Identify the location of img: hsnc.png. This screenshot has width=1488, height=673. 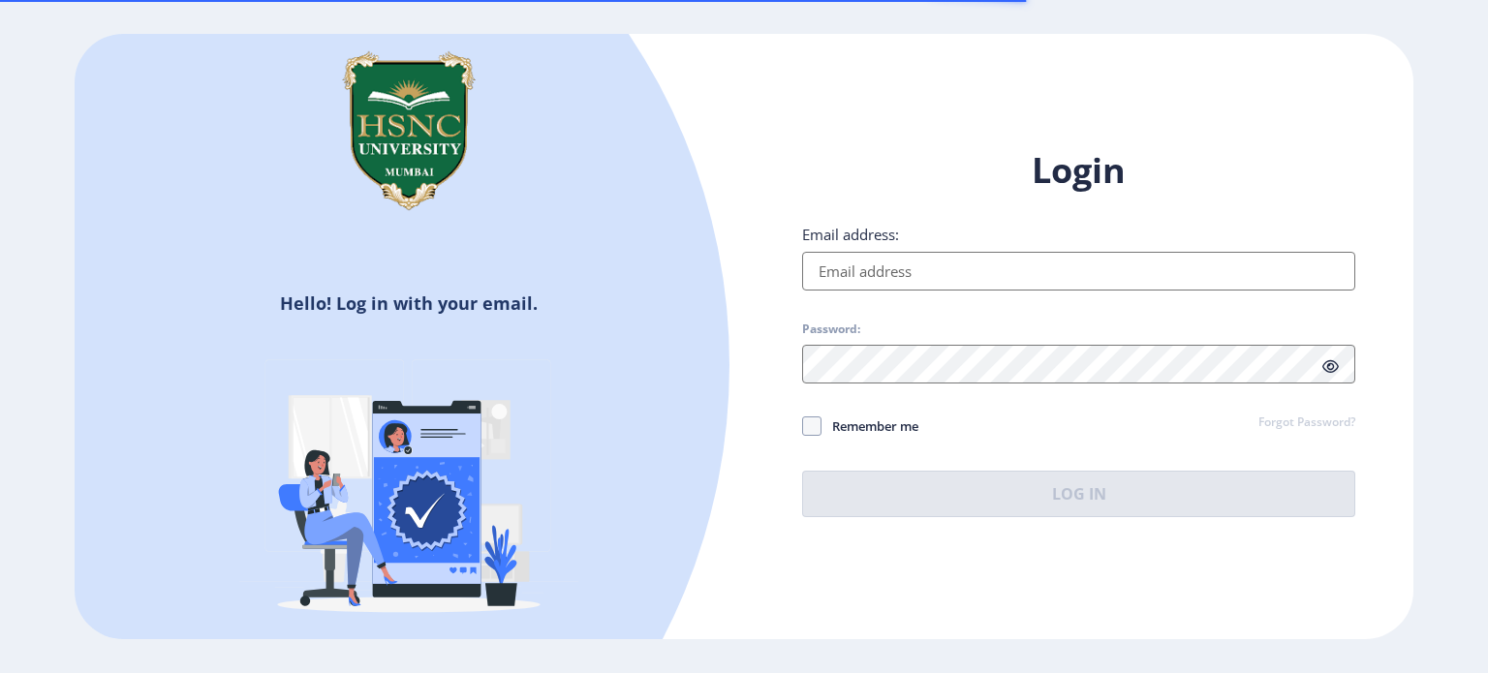
(409, 131).